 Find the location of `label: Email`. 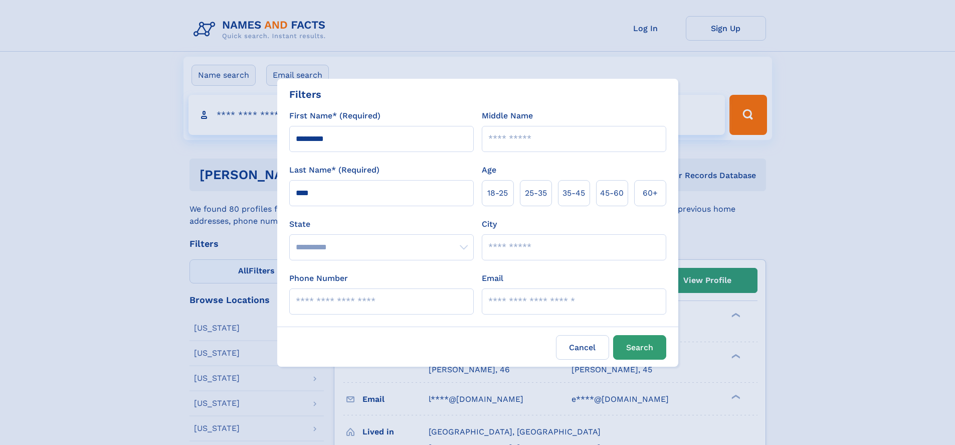

label: Email is located at coordinates (492, 278).